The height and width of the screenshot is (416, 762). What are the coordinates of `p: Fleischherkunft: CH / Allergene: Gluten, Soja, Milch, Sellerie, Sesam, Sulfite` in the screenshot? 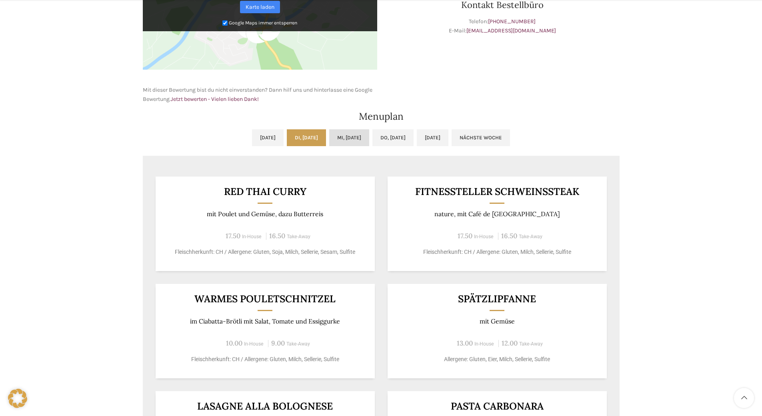 It's located at (265, 252).